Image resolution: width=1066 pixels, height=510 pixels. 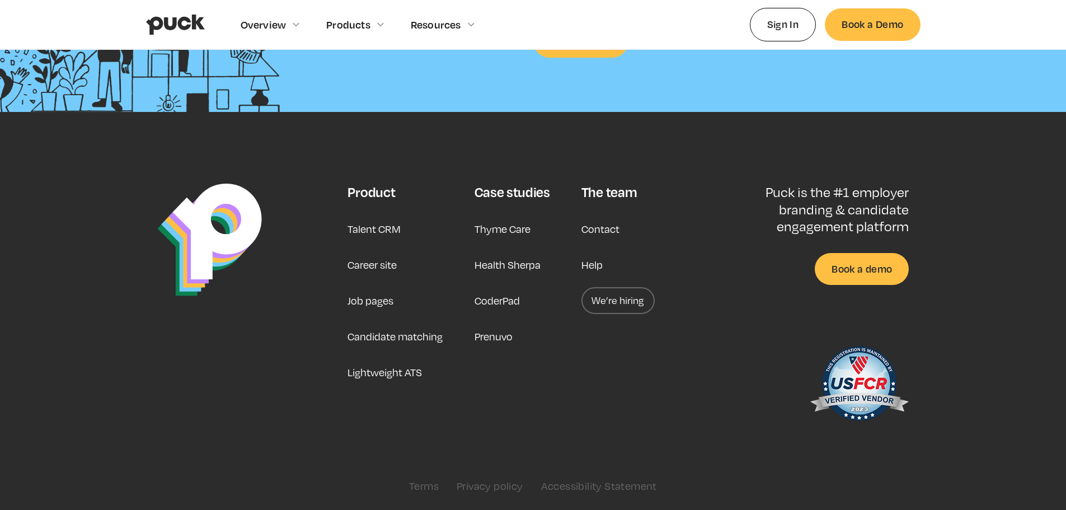 I want to click on div: Product, so click(x=371, y=192).